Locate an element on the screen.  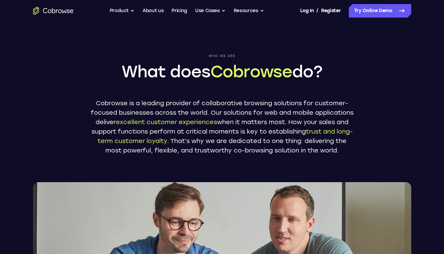
button: Resources is located at coordinates (249, 11).